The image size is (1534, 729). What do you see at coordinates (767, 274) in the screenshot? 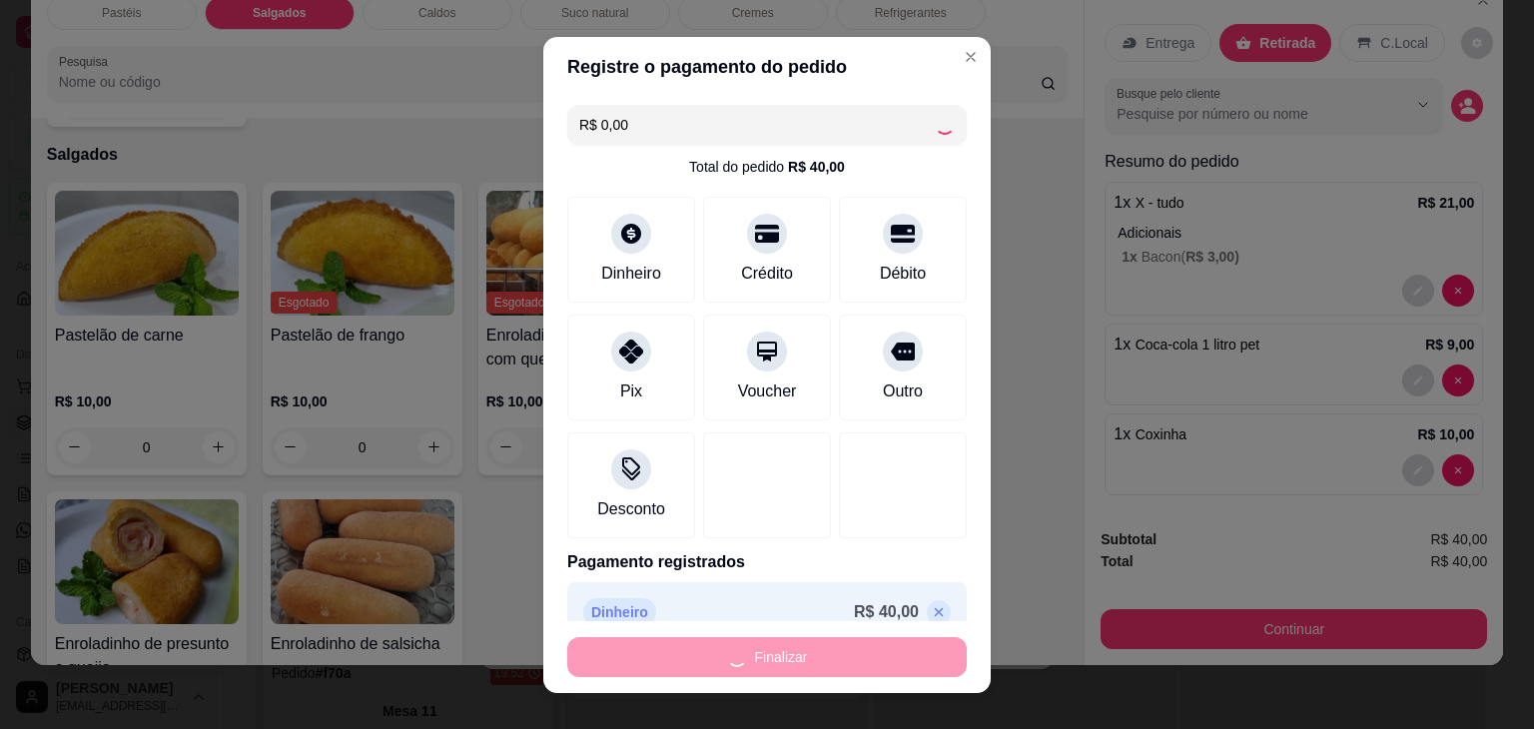
I see `div: Crédito` at bounding box center [767, 274].